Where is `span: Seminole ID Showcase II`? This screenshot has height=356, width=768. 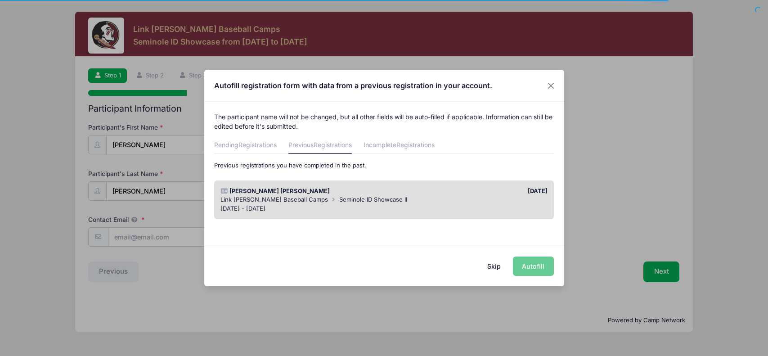 span: Seminole ID Showcase II is located at coordinates (373, 199).